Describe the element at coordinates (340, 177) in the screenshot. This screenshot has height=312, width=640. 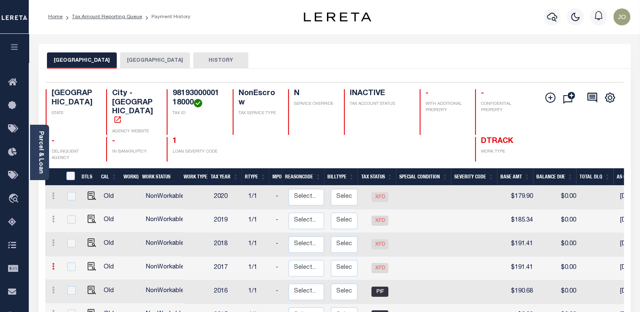
I see `th: BillType: activate to sort column ascending` at that location.